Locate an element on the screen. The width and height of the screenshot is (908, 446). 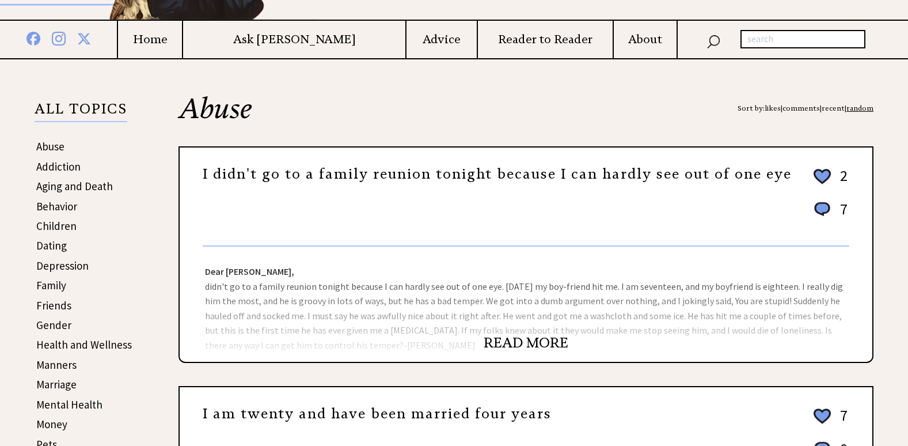
a: Abuse is located at coordinates (50, 146).